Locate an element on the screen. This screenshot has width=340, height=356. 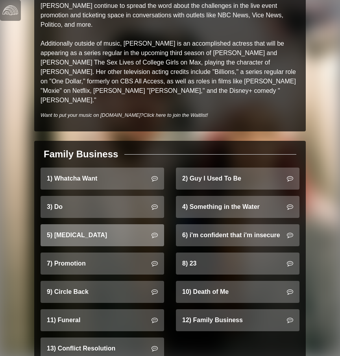
a: Click here to join the Waitlist! is located at coordinates (175, 115).